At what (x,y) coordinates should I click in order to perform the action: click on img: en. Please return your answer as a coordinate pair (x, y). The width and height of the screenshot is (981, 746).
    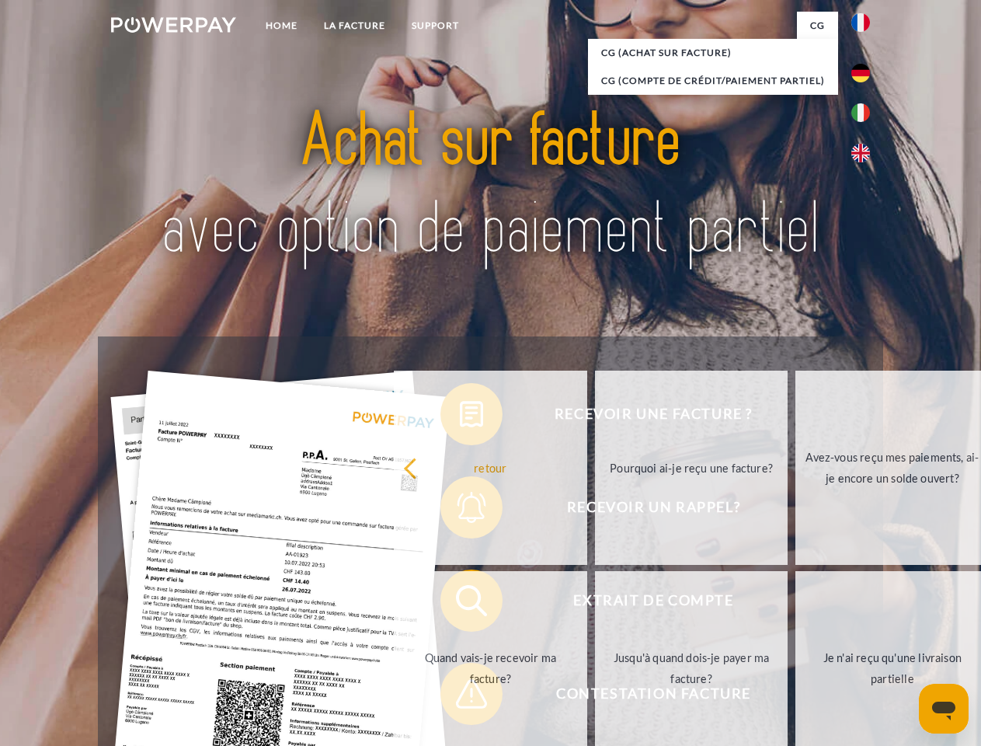
    Looking at the image, I should click on (861, 153).